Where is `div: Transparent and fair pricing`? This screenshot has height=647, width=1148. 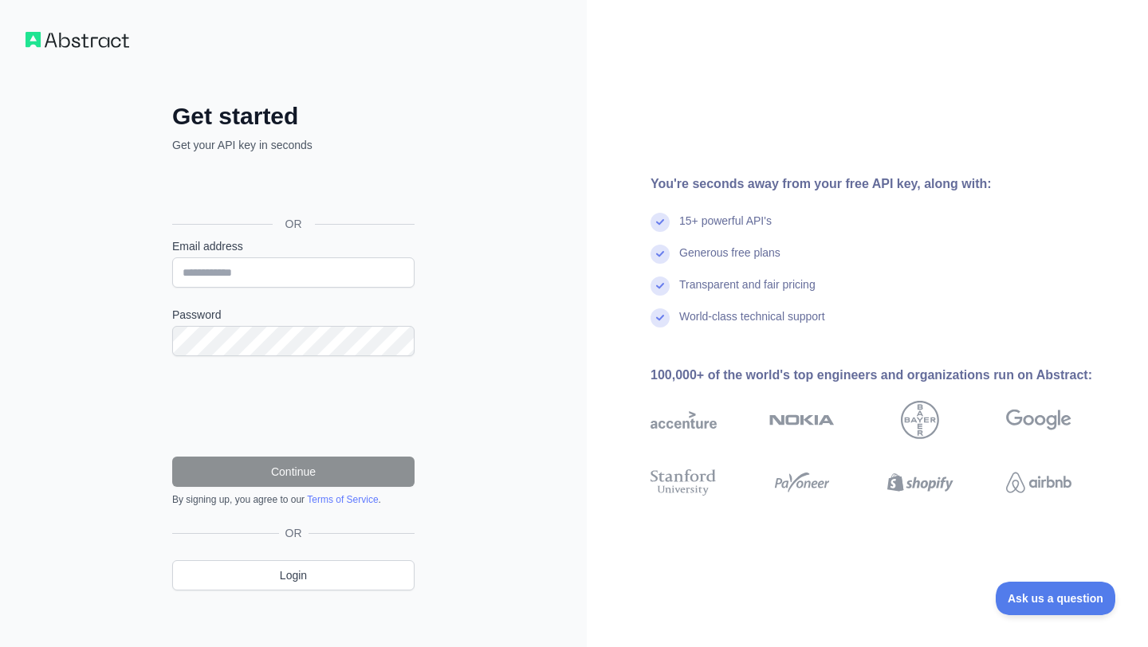
div: Transparent and fair pricing is located at coordinates (747, 292).